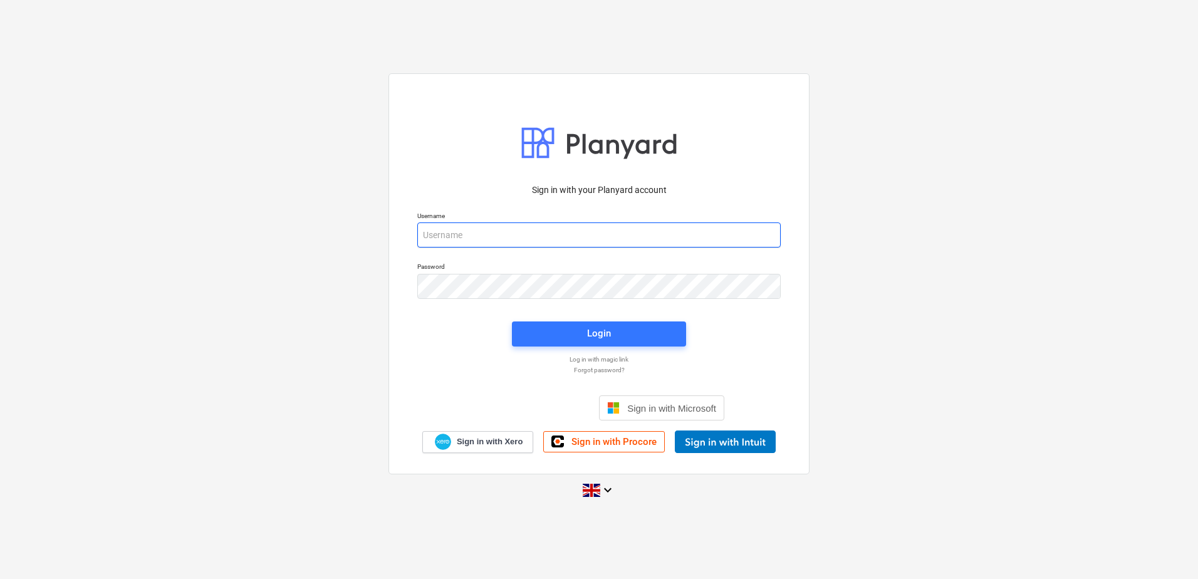  I want to click on img: Microsoft logo, so click(613, 408).